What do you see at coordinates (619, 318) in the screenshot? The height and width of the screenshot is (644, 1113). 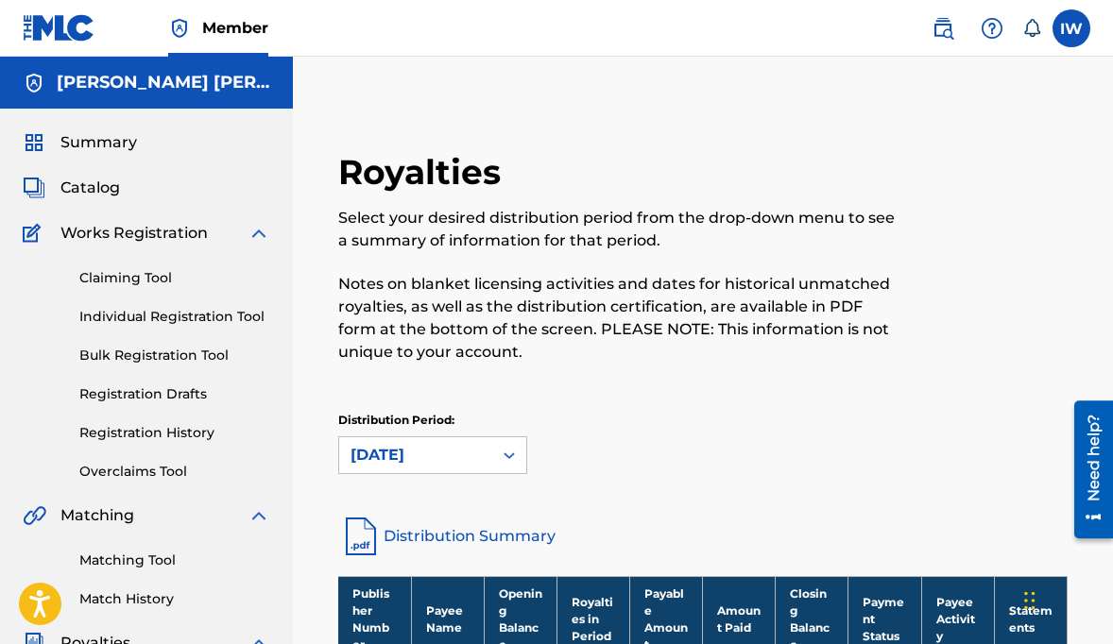 I see `p: Notes on blanket licensing activities and dates for historical unmatched royalties, as well as th...` at bounding box center [619, 318].